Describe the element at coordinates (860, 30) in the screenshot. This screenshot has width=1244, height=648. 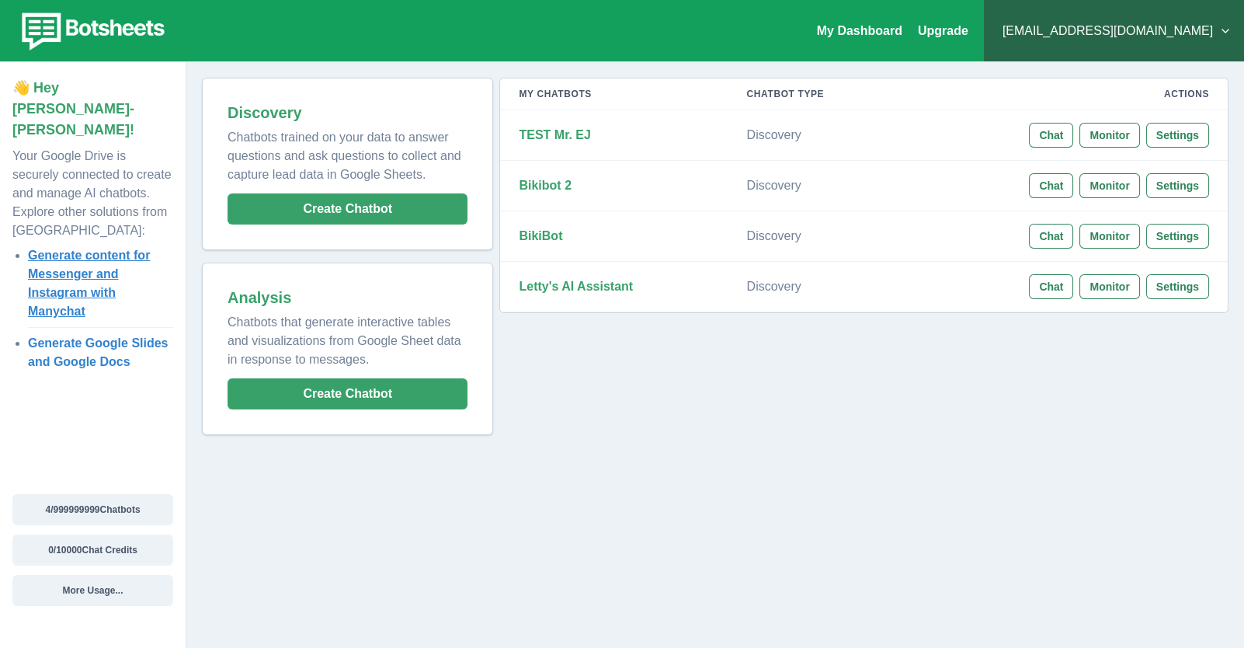
I see `a: My Dashboard` at that location.